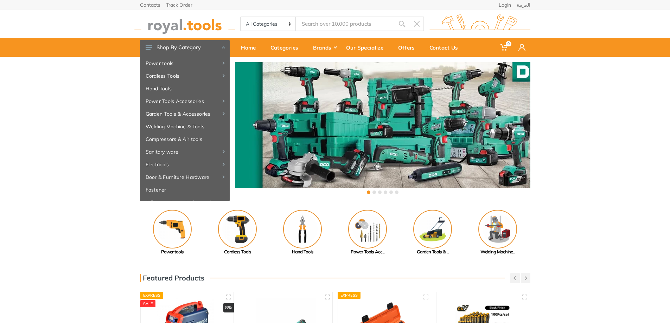 The height and width of the screenshot is (323, 670). I want to click on div: Power Tools Acc..., so click(368, 252).